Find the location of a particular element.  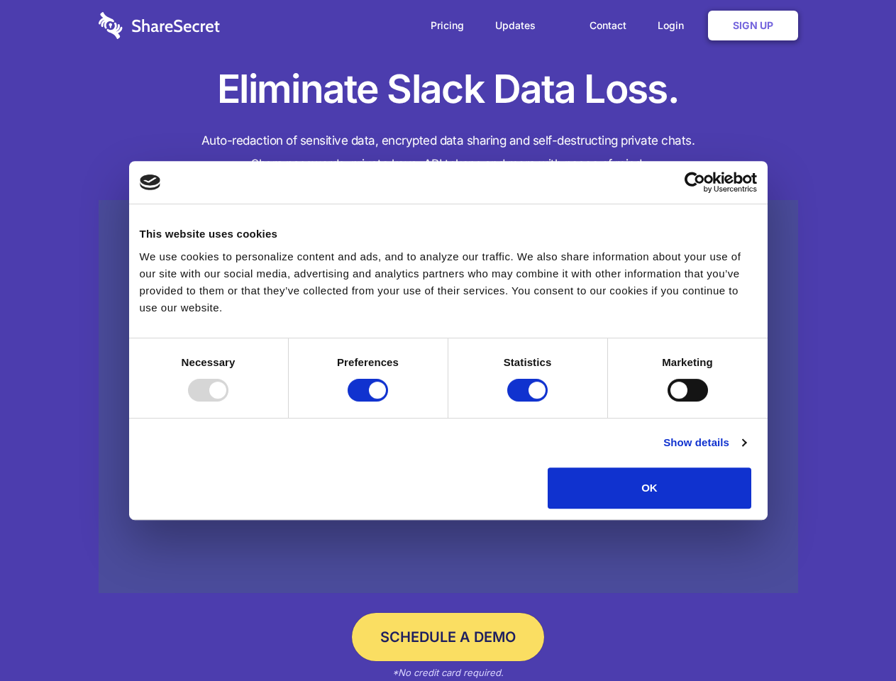

a: Contact is located at coordinates (608, 26).